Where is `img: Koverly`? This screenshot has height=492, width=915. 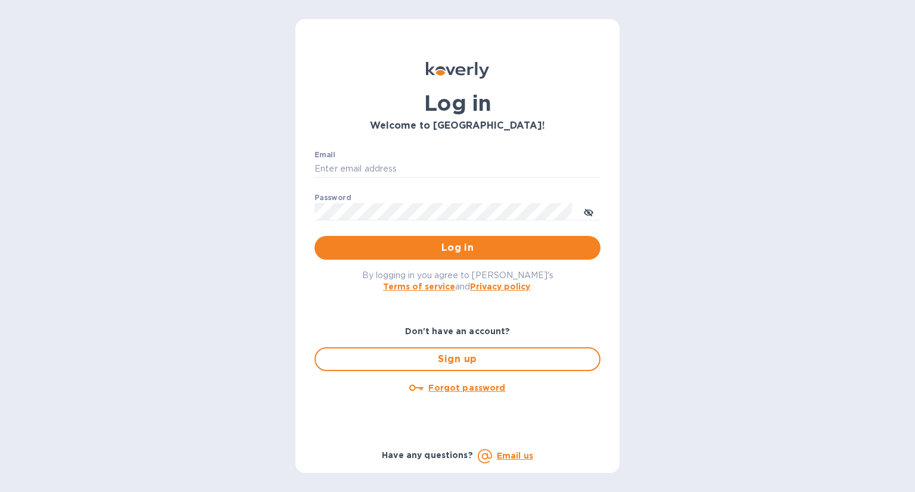
img: Koverly is located at coordinates (457, 70).